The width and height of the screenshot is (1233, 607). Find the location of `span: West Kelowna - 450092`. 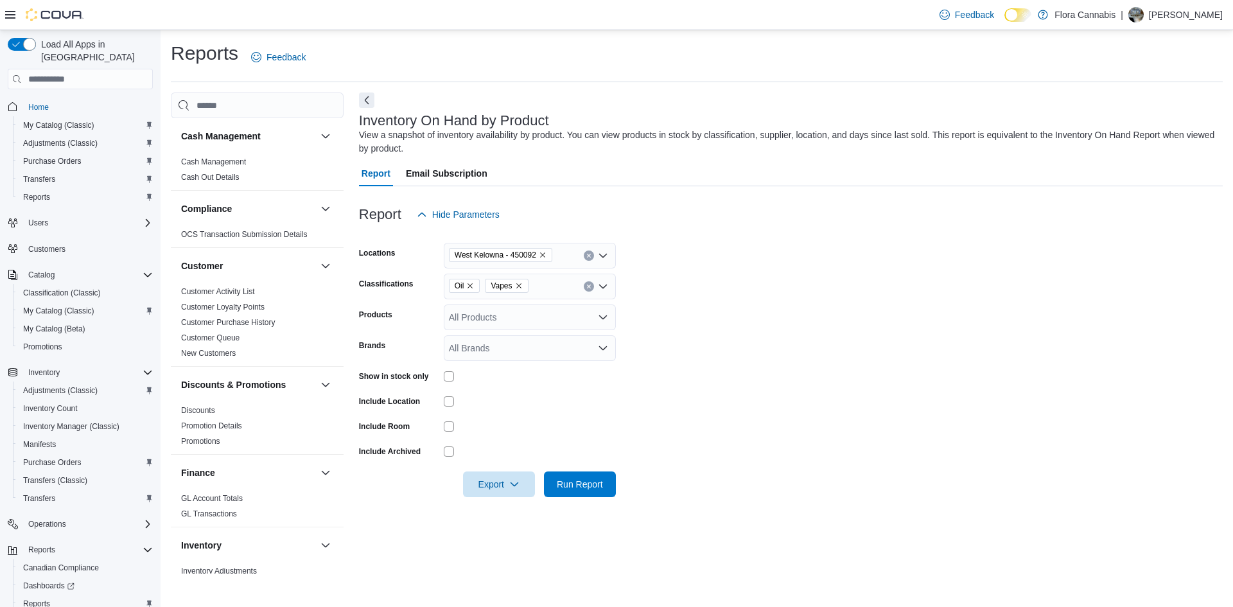

span: West Kelowna - 450092 is located at coordinates (495, 255).